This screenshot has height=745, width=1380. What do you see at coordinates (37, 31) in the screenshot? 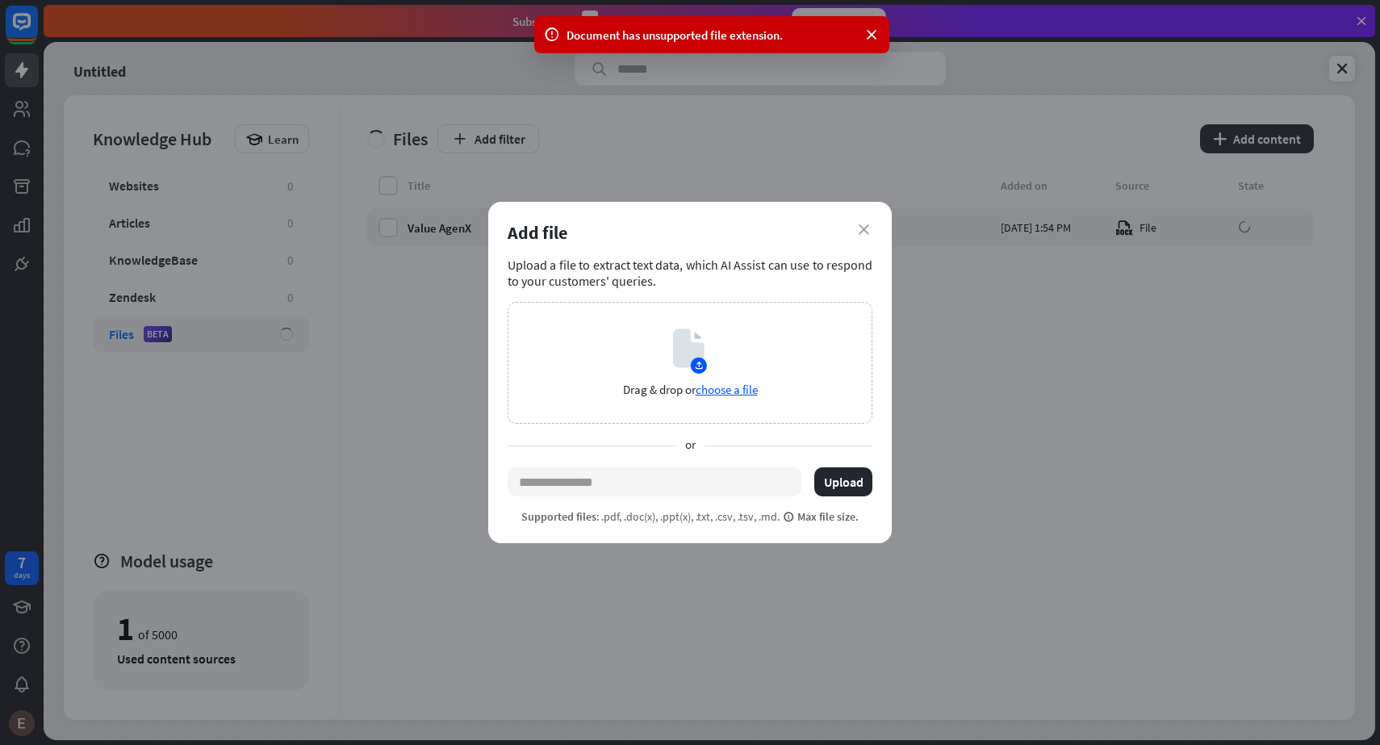
I see `button: Open LiveChat chat widget` at bounding box center [37, 31].